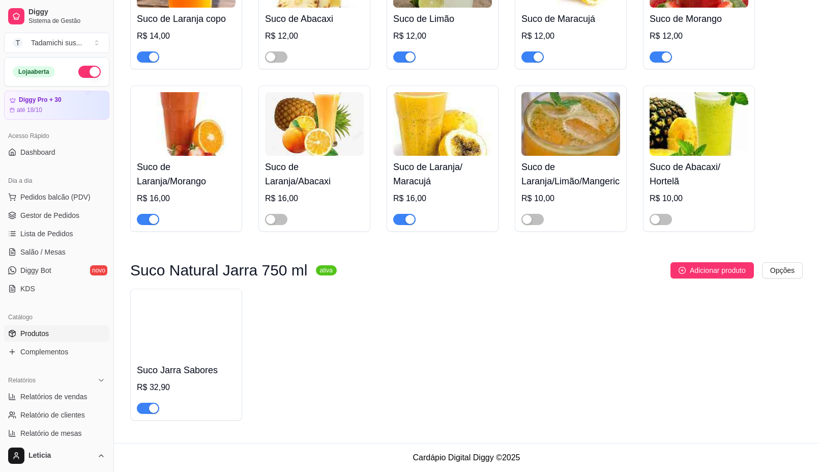  What do you see at coordinates (40, 100) in the screenshot?
I see `article: Diggy Pro + 30` at bounding box center [40, 100].